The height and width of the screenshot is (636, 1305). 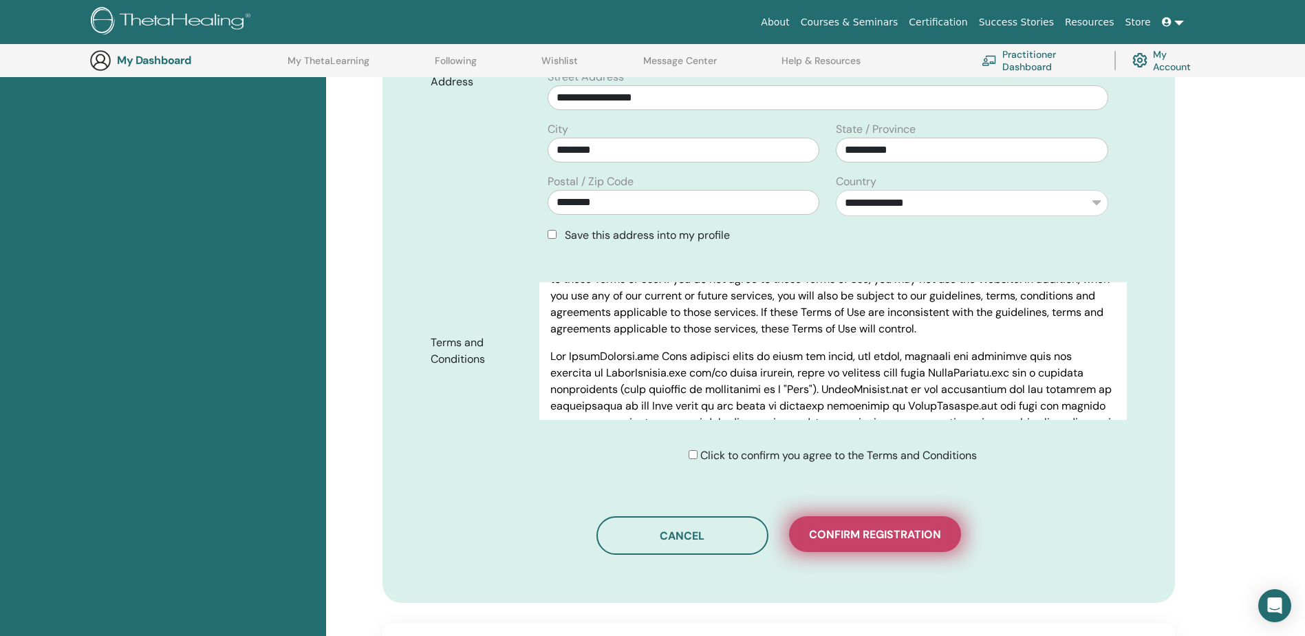 I want to click on a: Store, so click(x=1138, y=22).